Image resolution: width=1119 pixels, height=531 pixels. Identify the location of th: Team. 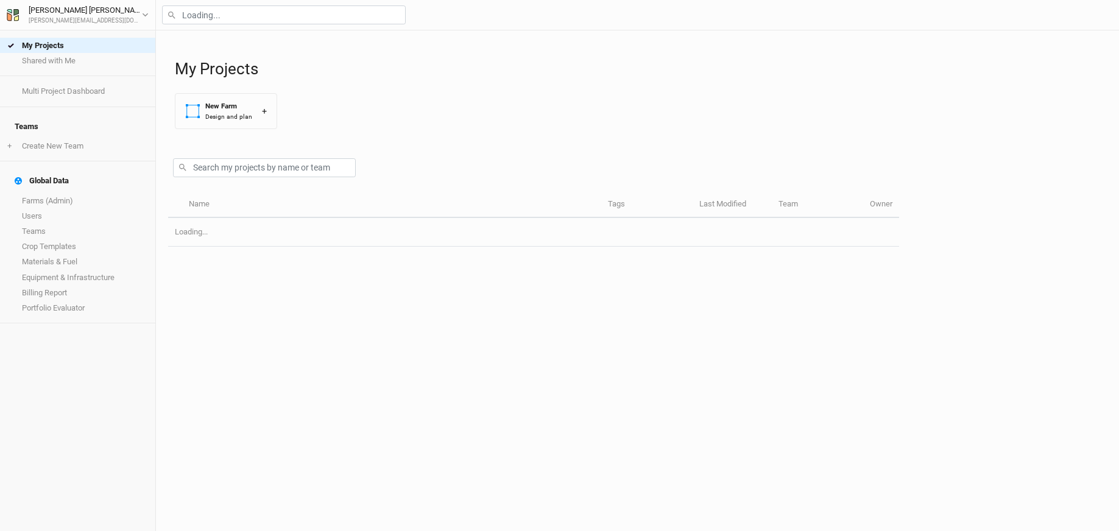
(817, 205).